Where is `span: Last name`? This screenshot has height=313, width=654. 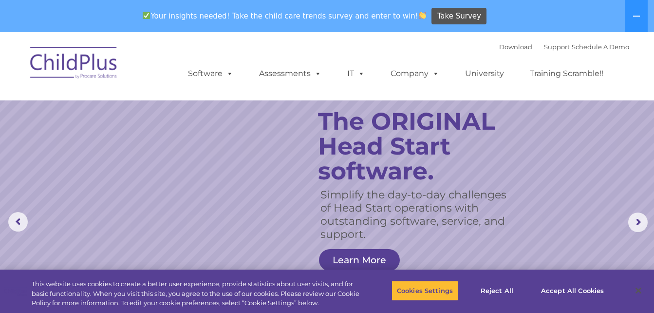
span: Last name is located at coordinates (150, 68).